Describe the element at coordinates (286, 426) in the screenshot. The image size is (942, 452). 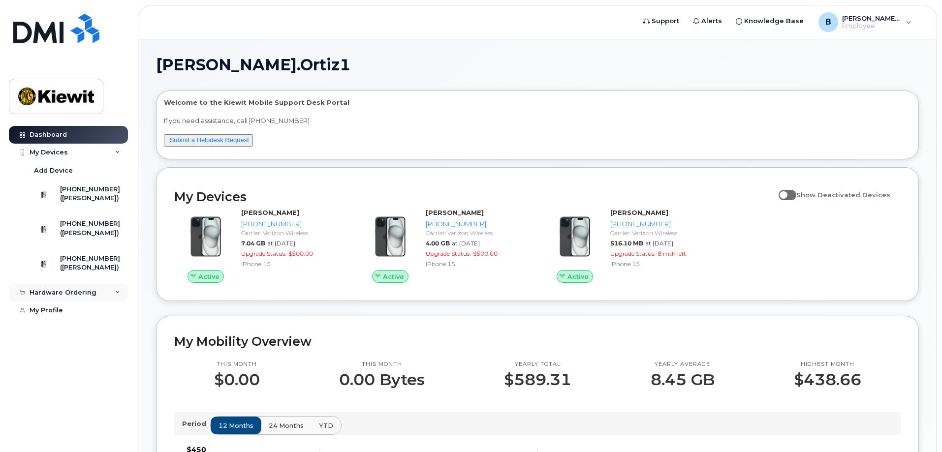
I see `span: 24 months` at that location.